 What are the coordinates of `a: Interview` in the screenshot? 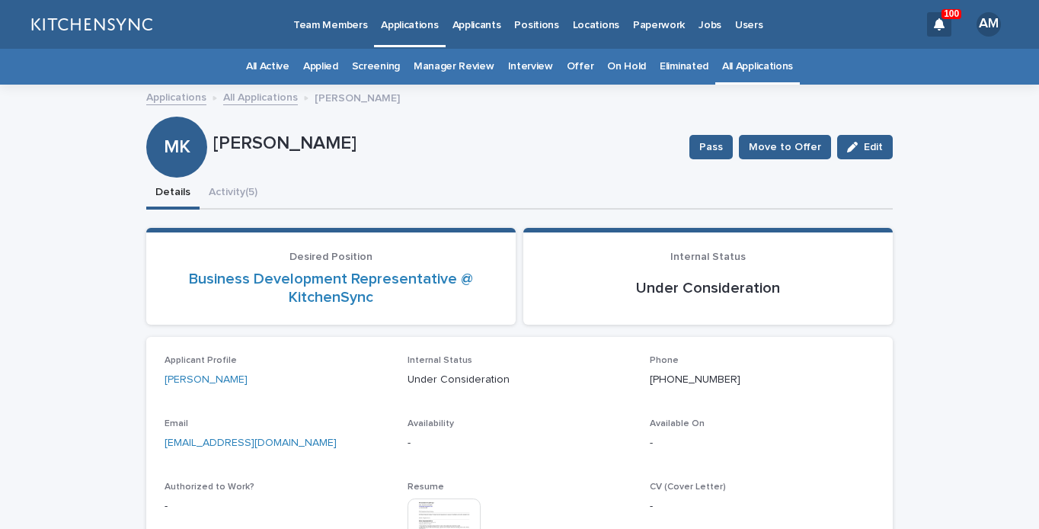 It's located at (530, 66).